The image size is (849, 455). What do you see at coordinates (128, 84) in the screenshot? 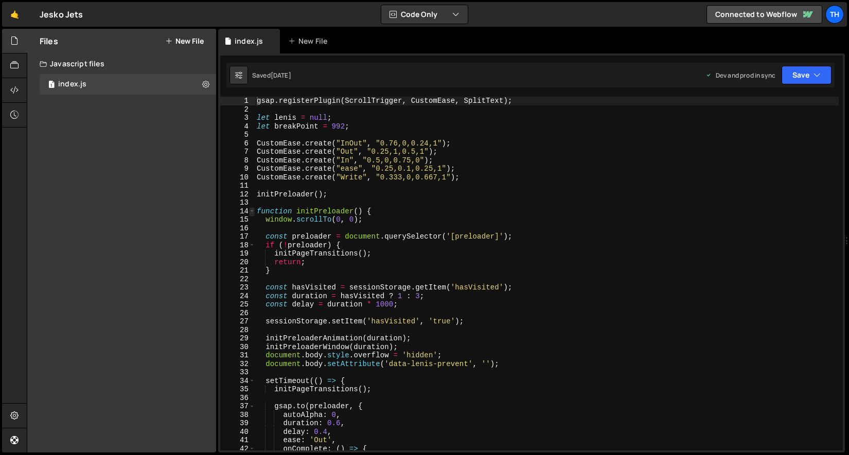
I see `div: 16759/45776.js` at bounding box center [128, 84].